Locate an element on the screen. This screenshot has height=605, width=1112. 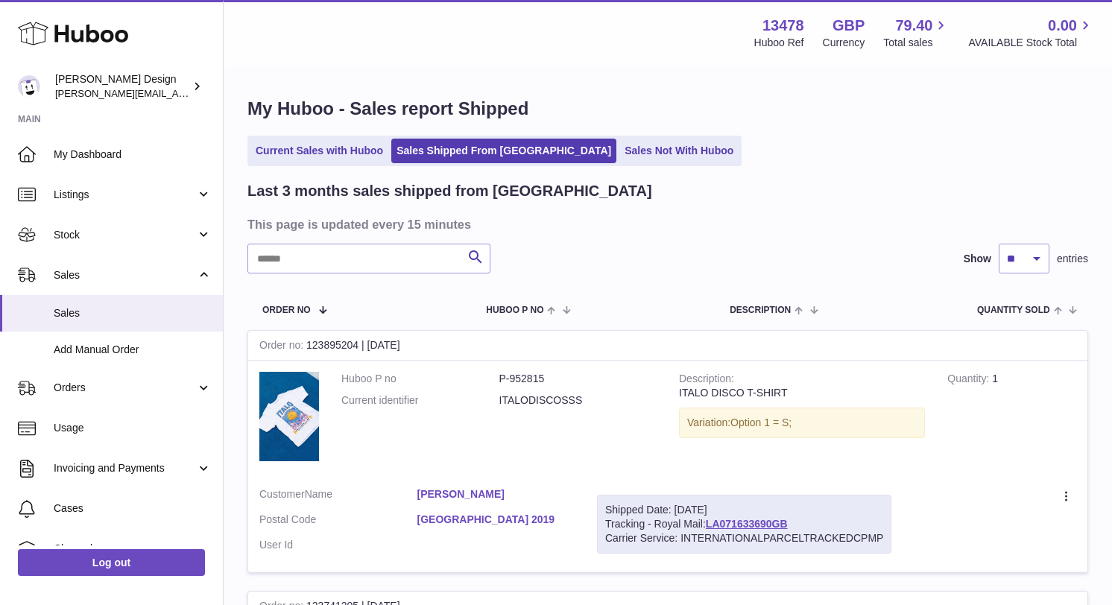
div: Carrier Service: INTERNATIONALPARCELTRACKEDCPMP is located at coordinates (744, 538).